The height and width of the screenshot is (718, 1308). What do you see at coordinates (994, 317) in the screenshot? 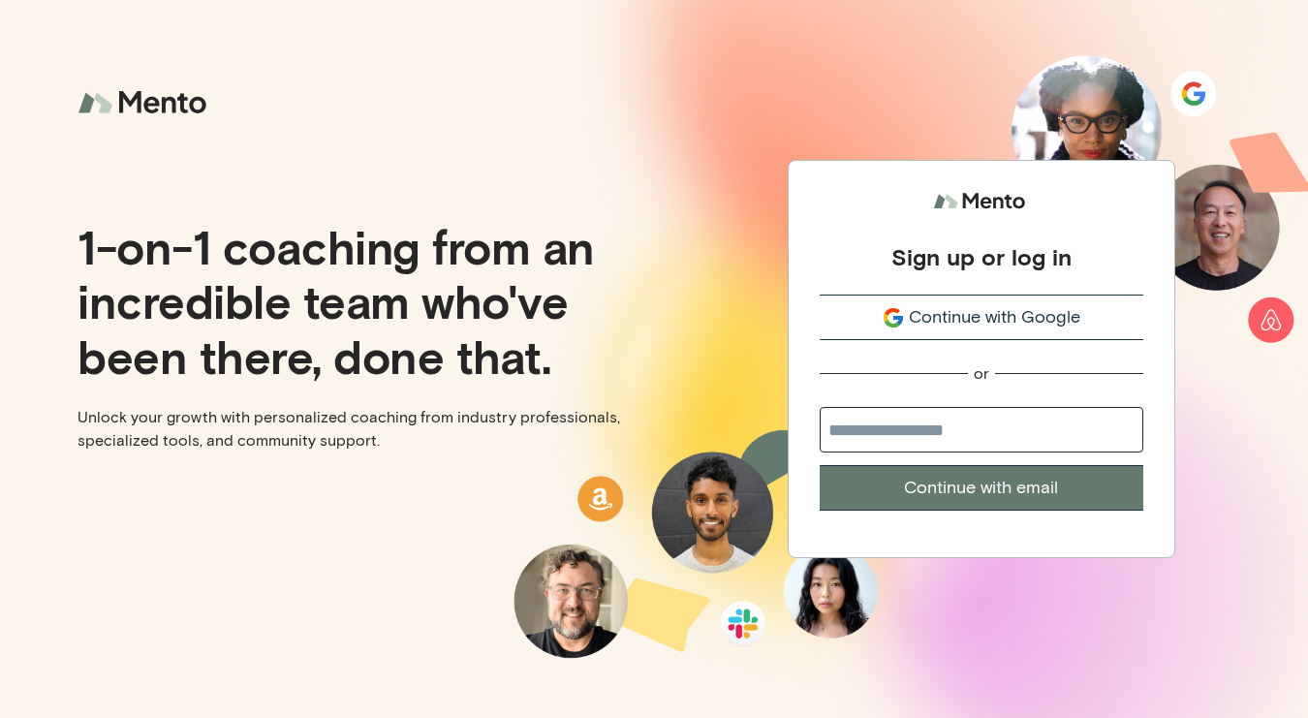
I see `span: Continue with Google` at bounding box center [994, 317].